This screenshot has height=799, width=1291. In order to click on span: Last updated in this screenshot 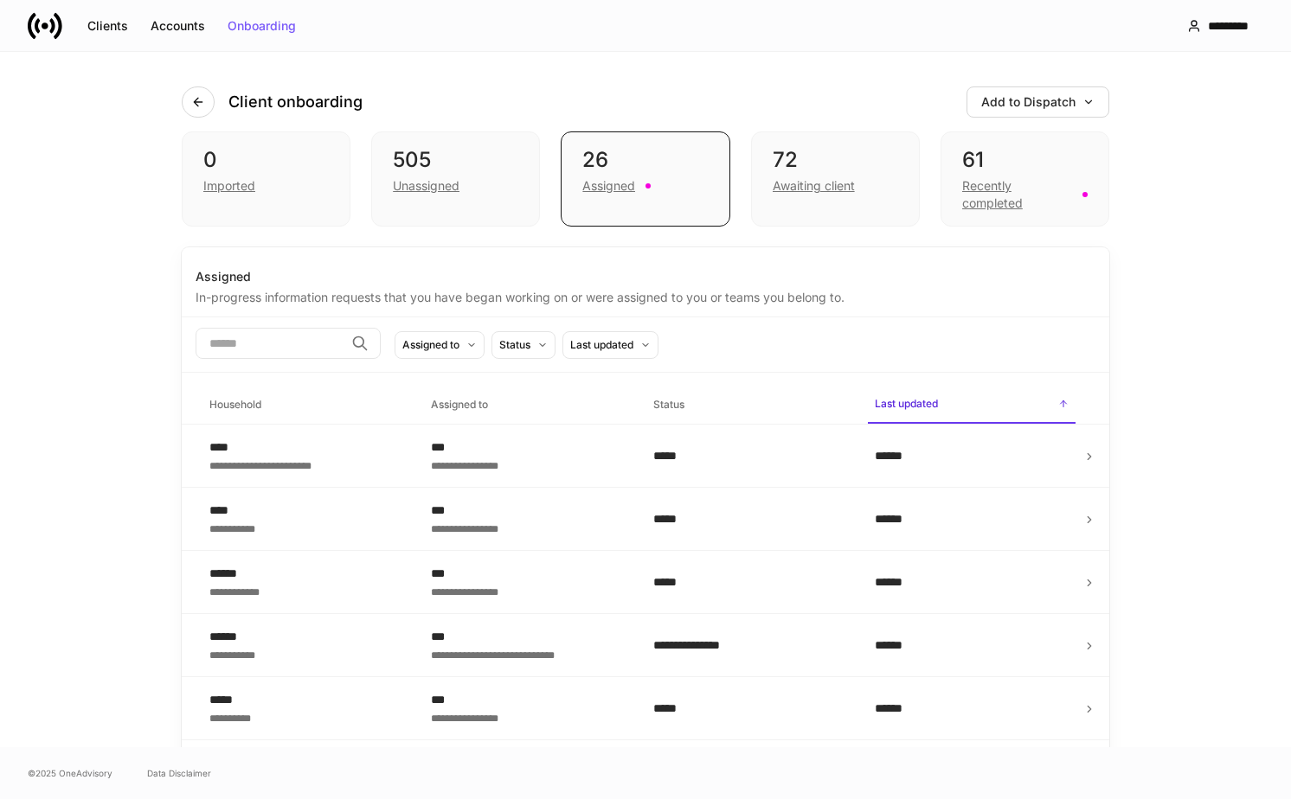, I will do `click(972, 405)`.